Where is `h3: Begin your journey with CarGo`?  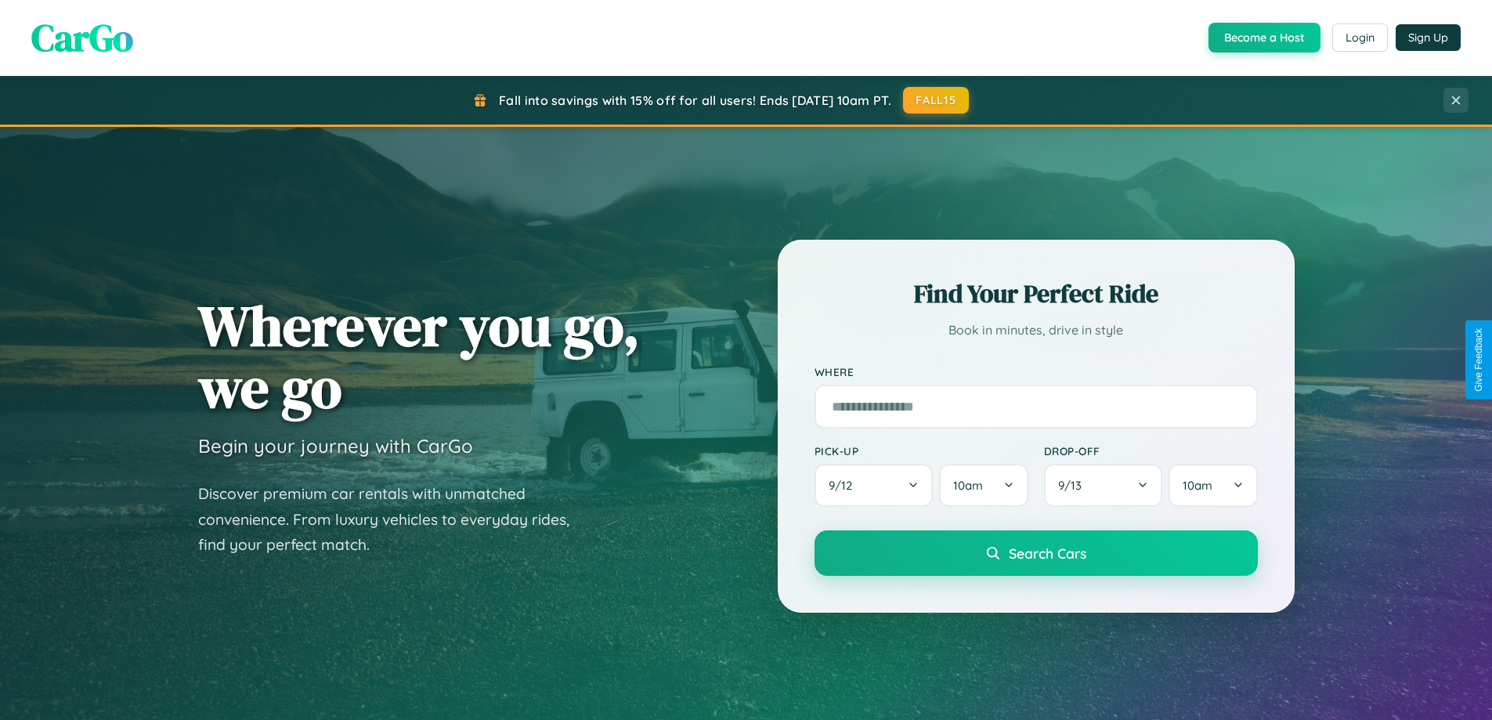 h3: Begin your journey with CarGo is located at coordinates (335, 446).